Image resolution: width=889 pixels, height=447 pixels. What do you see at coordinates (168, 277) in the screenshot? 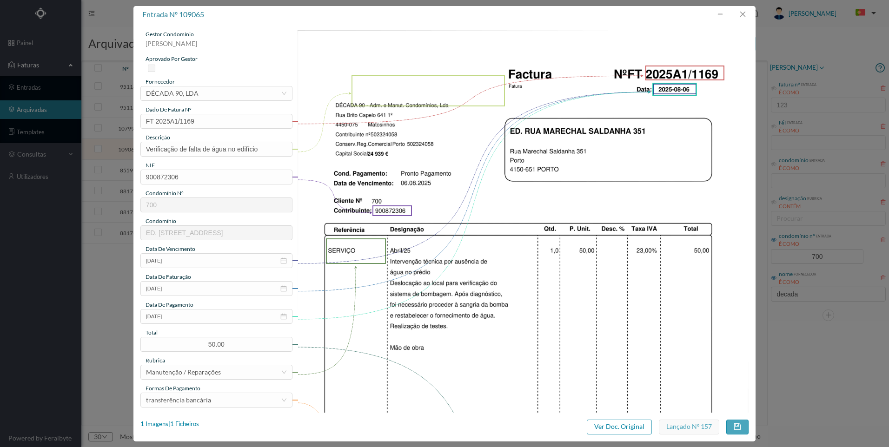
I see `span: data de faturação` at bounding box center [168, 277].